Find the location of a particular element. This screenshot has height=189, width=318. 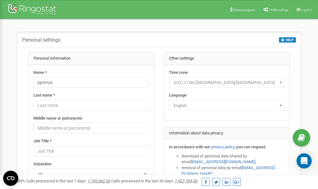

h5: Personal settings is located at coordinates (41, 40).